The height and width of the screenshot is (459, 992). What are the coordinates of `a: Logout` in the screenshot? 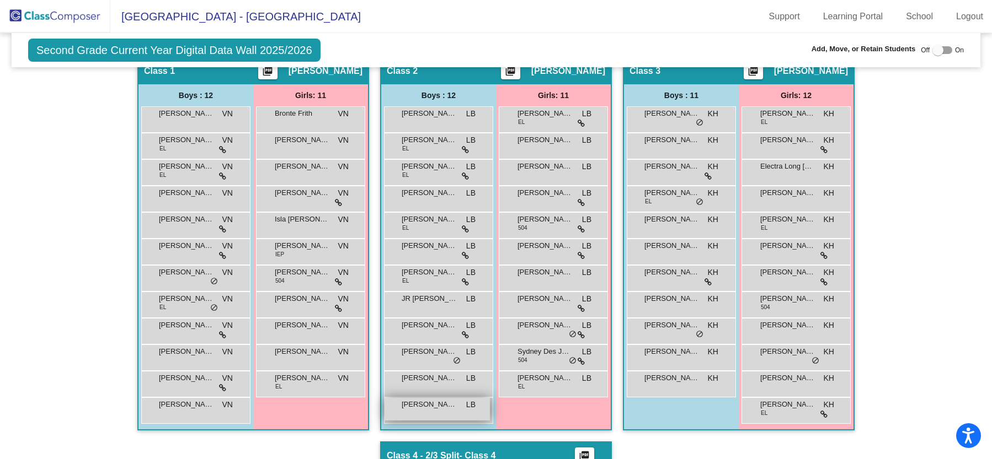 It's located at (969, 17).